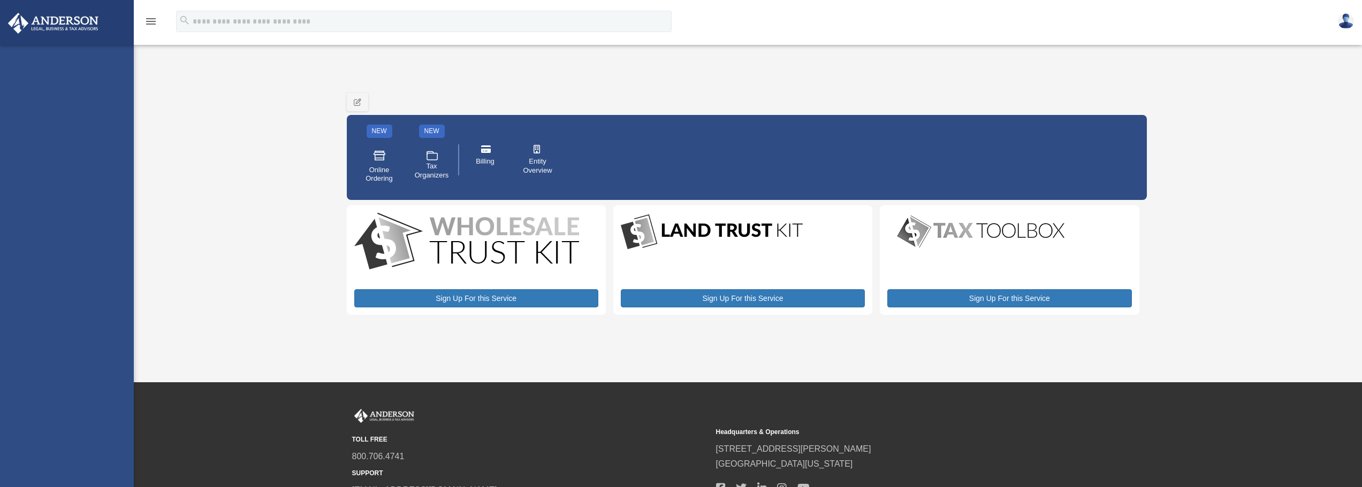  I want to click on img: taxtoolbox_new-1.webp, so click(981, 232).